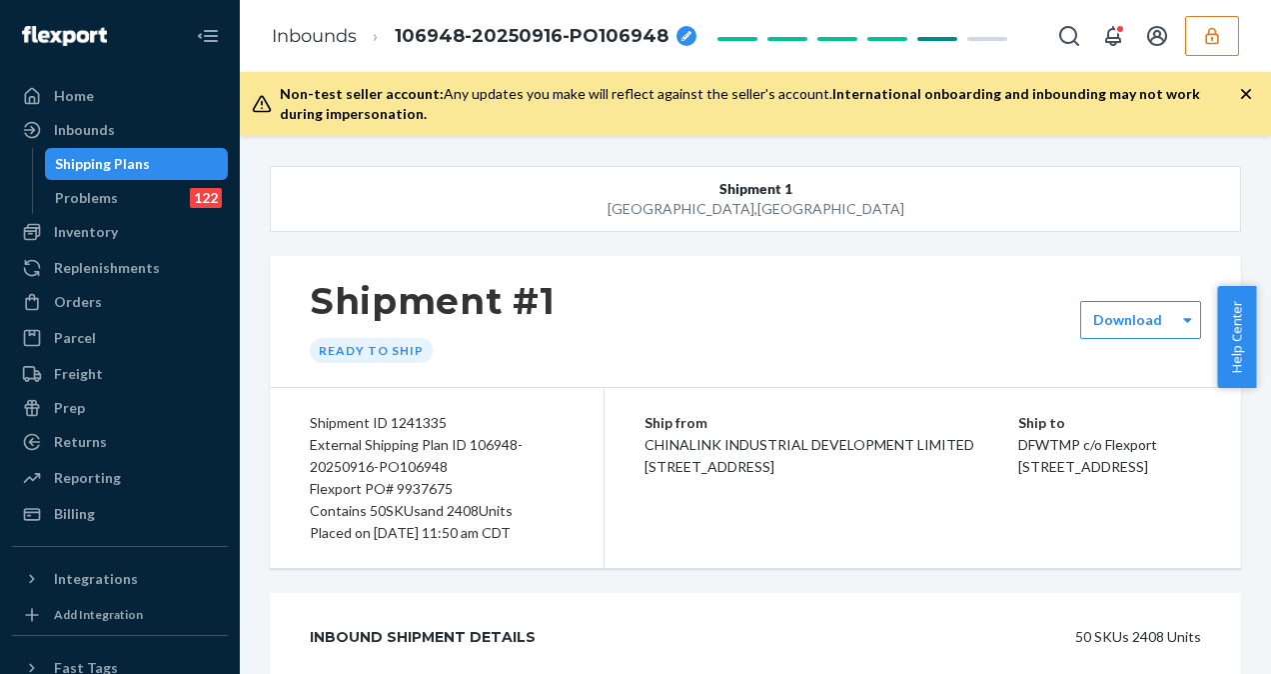  I want to click on div: Integrations, so click(96, 579).